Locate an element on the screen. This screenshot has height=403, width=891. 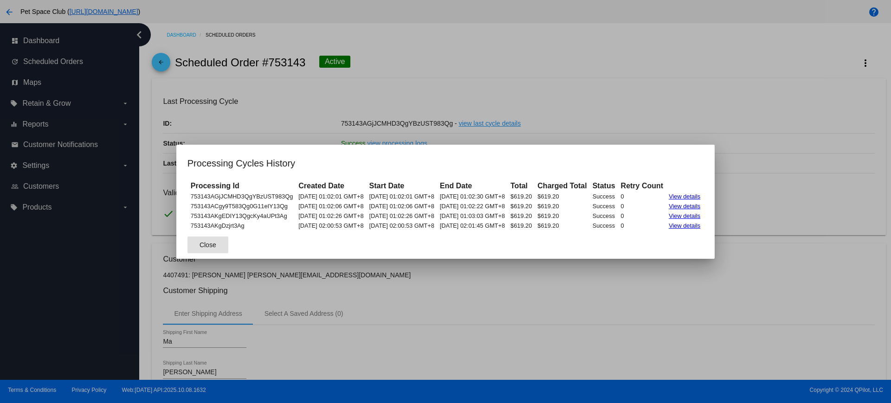
td: 753143ACgy9T583Qg0G11eIY13Qg is located at coordinates (242, 206).